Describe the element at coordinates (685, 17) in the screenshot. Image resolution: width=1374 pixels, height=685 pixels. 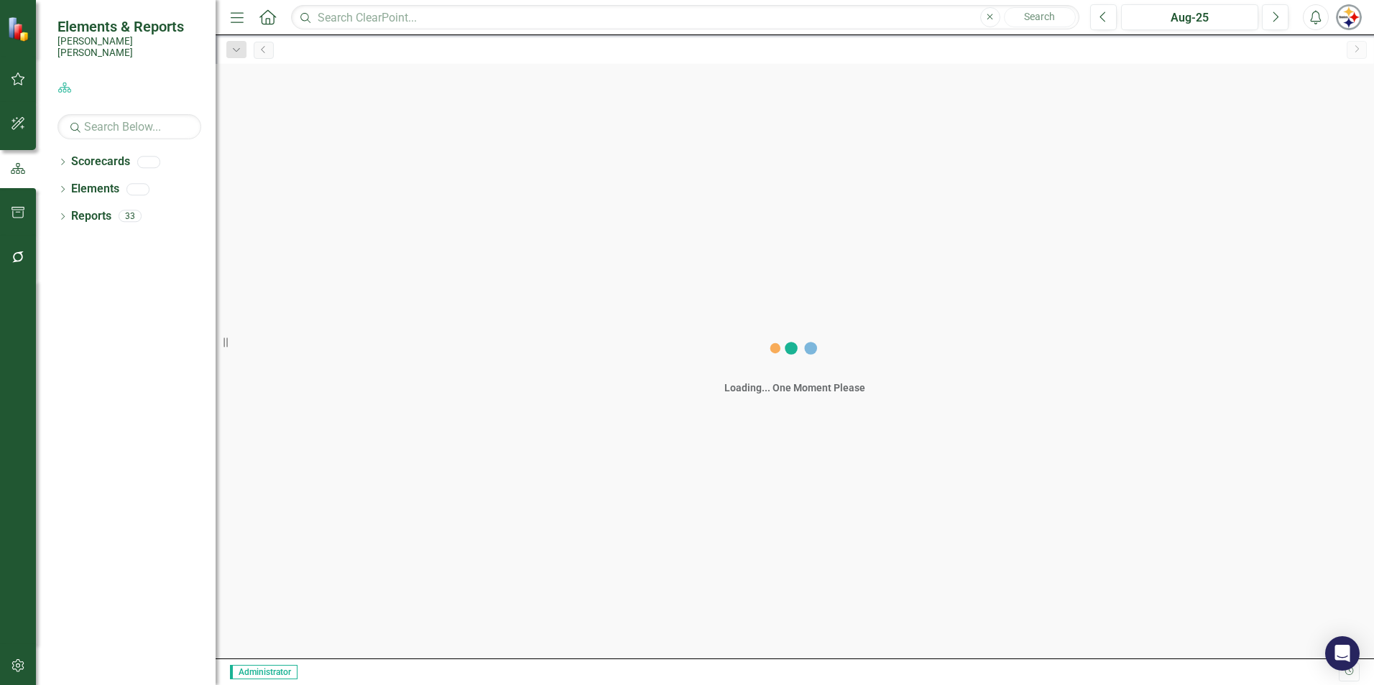
I see `input: Search ClearPoint...` at that location.